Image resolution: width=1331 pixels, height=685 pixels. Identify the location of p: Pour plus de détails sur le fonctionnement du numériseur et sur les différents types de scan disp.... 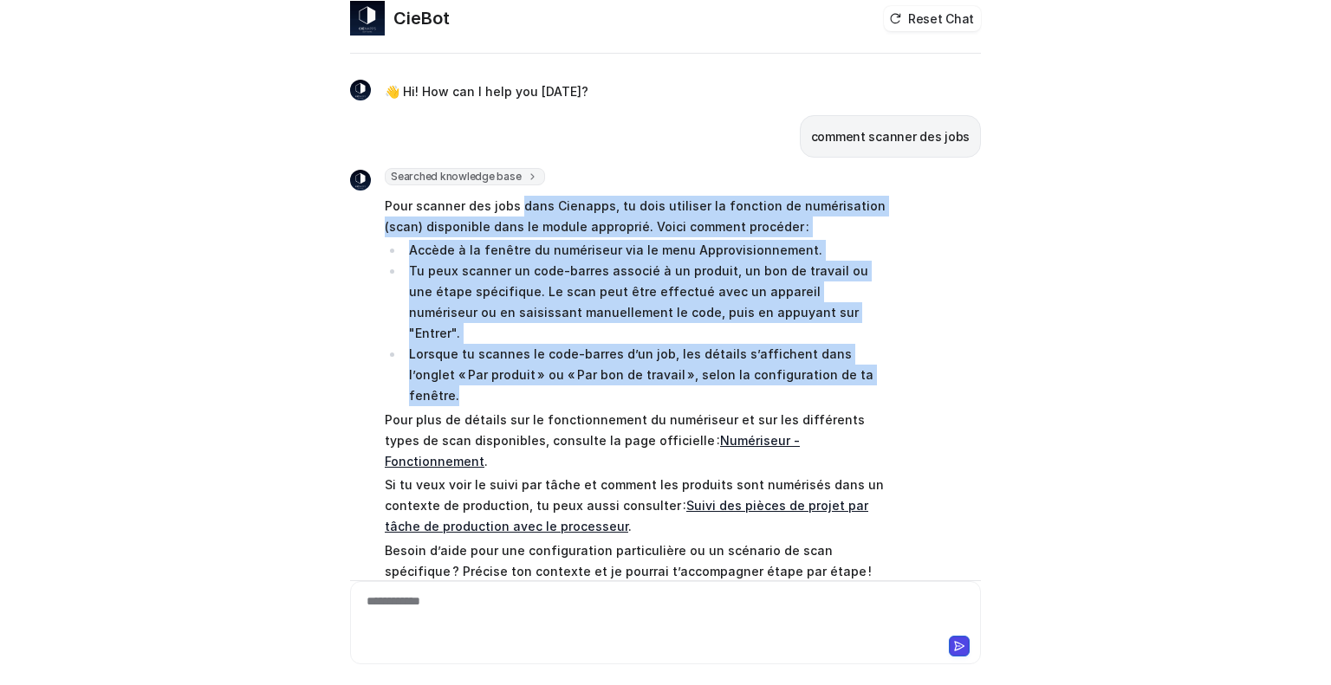
(638, 441).